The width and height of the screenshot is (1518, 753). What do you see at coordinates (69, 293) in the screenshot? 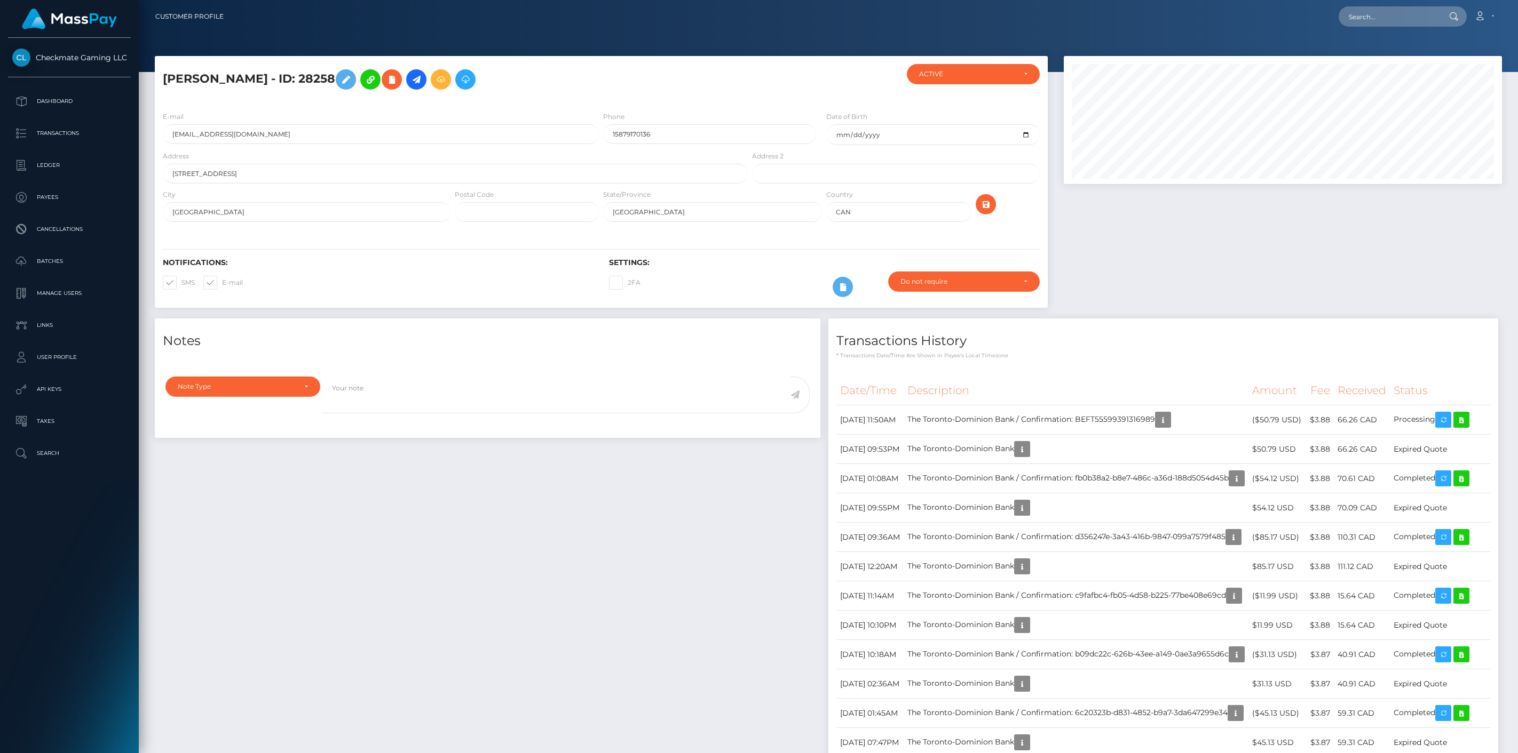
I see `a: Manage Users` at bounding box center [69, 293].